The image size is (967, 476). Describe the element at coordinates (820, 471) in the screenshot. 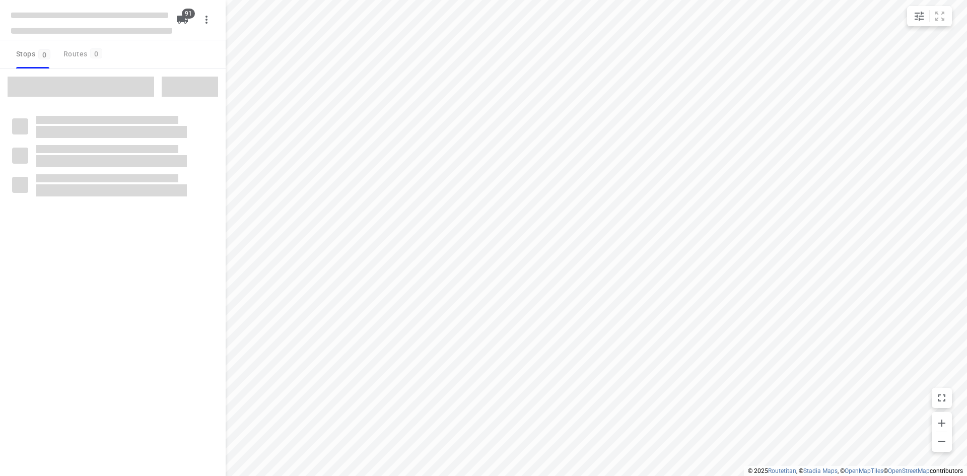

I see `a: Stadia Maps` at that location.